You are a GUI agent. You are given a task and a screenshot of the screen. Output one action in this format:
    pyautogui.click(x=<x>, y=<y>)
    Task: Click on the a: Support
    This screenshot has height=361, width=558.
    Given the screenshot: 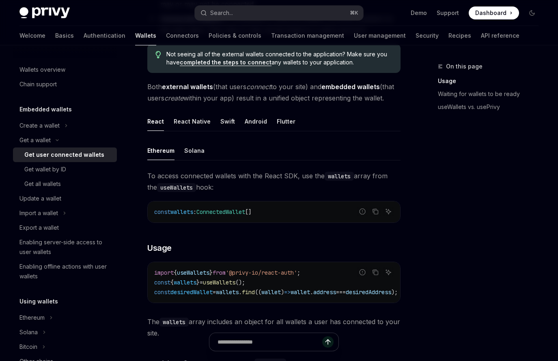 What is the action you would take?
    pyautogui.click(x=447, y=13)
    